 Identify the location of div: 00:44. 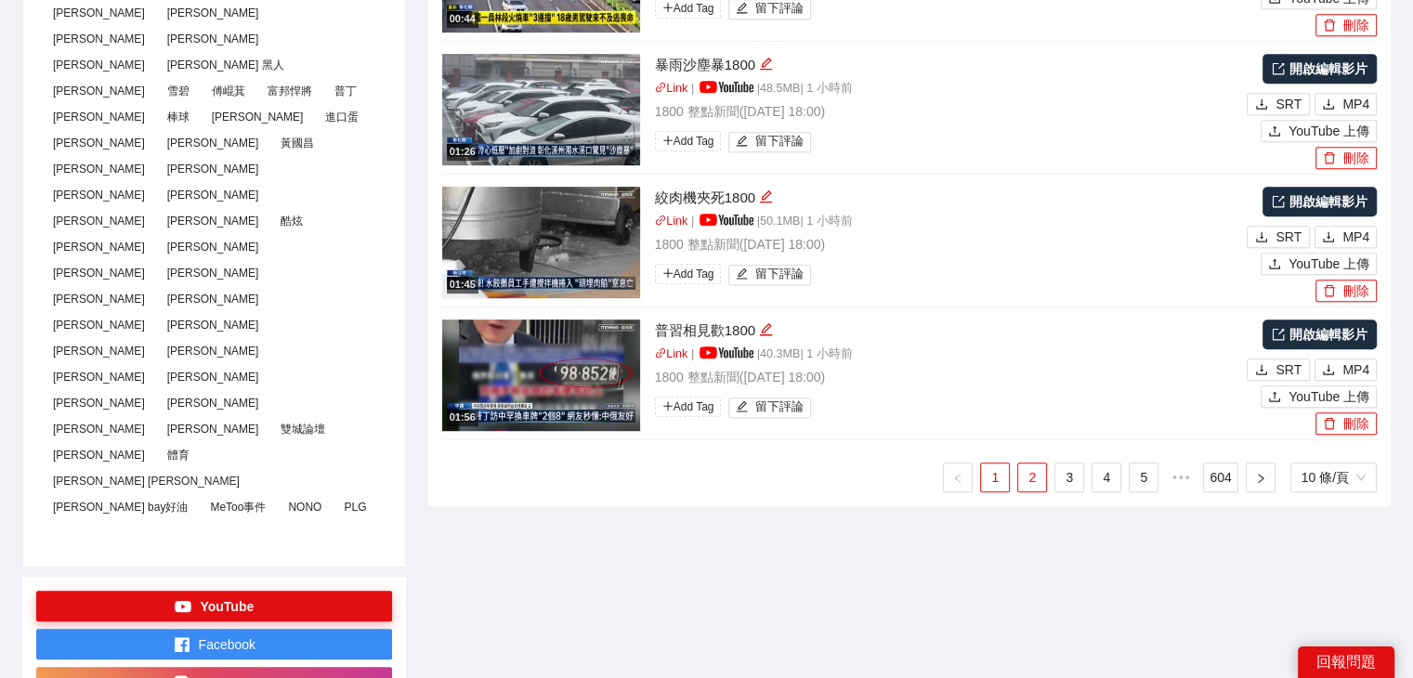
(463, 19).